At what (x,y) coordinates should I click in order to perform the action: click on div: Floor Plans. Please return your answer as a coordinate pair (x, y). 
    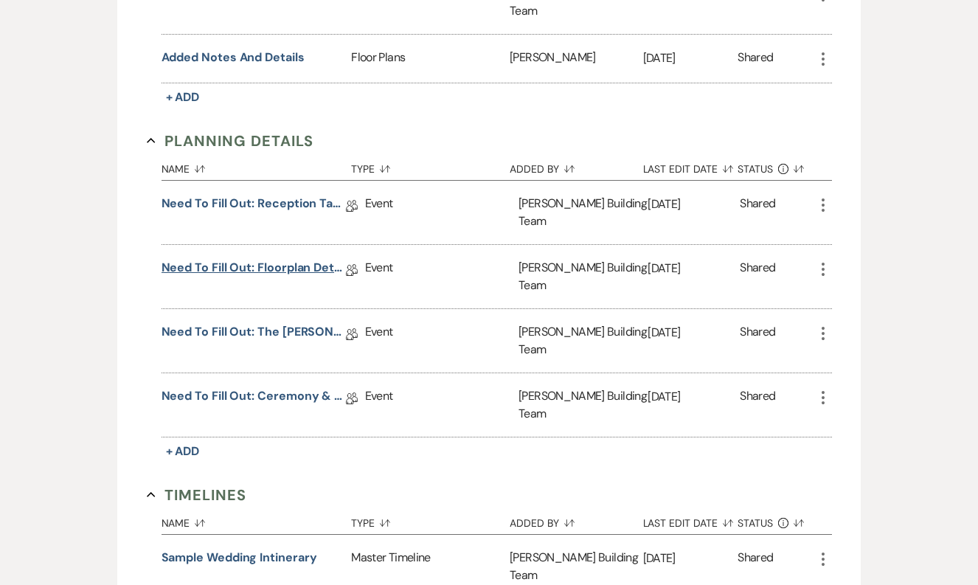
    Looking at the image, I should click on (430, 58).